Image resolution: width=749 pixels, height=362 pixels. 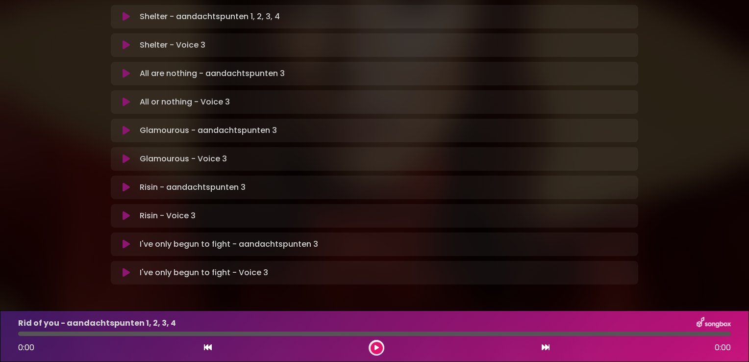 I want to click on p: Risin - aandachtspunten 3, so click(x=193, y=187).